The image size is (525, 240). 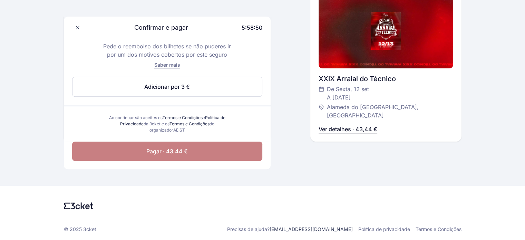 What do you see at coordinates (80, 229) in the screenshot?
I see `p: © 2025 3cket` at bounding box center [80, 229].